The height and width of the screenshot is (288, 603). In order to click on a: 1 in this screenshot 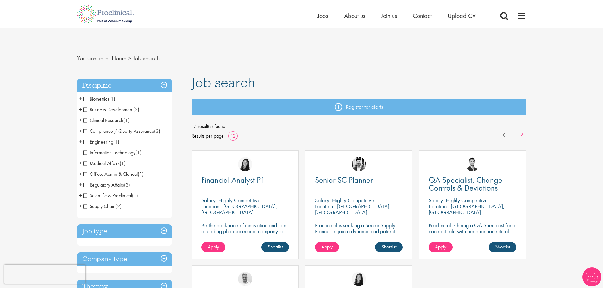, I will do `click(513, 135)`.